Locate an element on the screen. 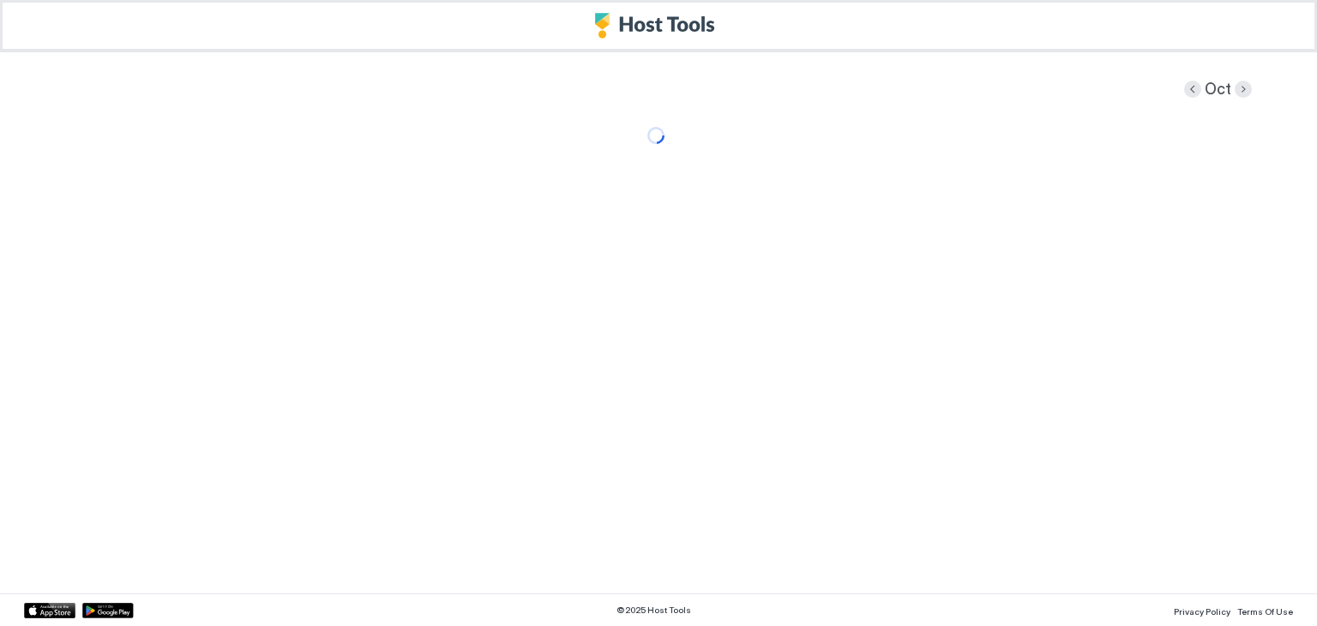  span: Terms Of Use is located at coordinates (1265, 611).